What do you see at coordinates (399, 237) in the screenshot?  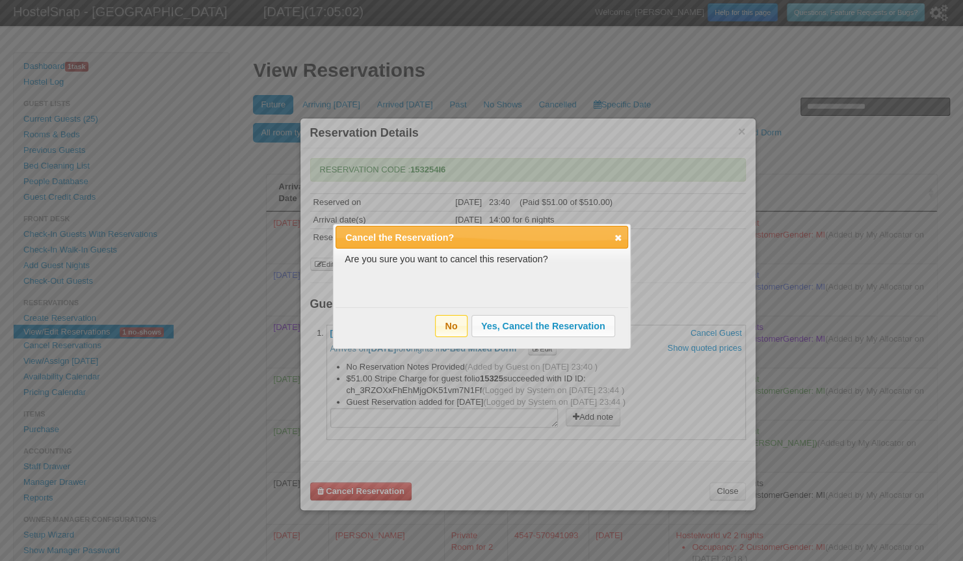 I see `span: Cancel the Reservation?` at bounding box center [399, 237].